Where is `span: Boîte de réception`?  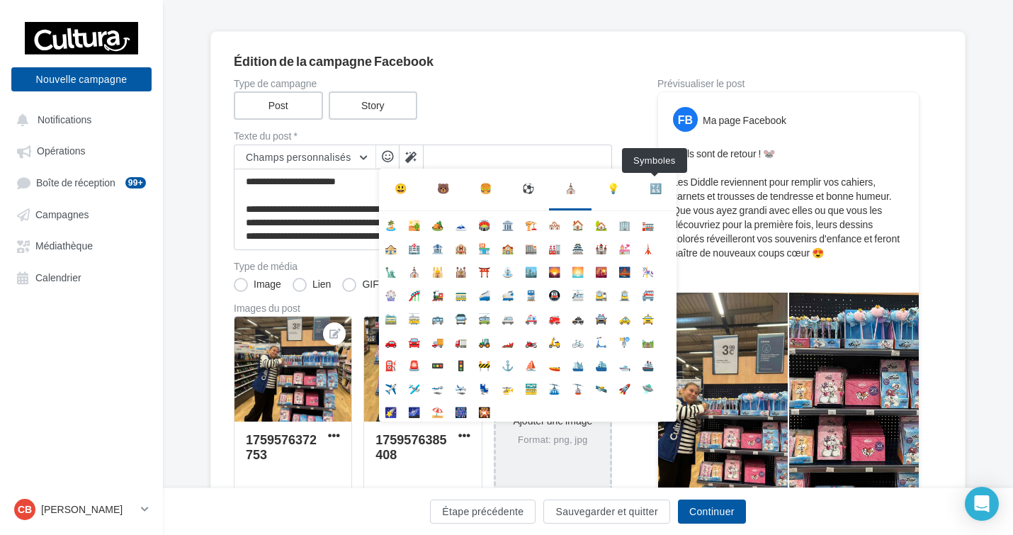 span: Boîte de réception is located at coordinates (76, 182).